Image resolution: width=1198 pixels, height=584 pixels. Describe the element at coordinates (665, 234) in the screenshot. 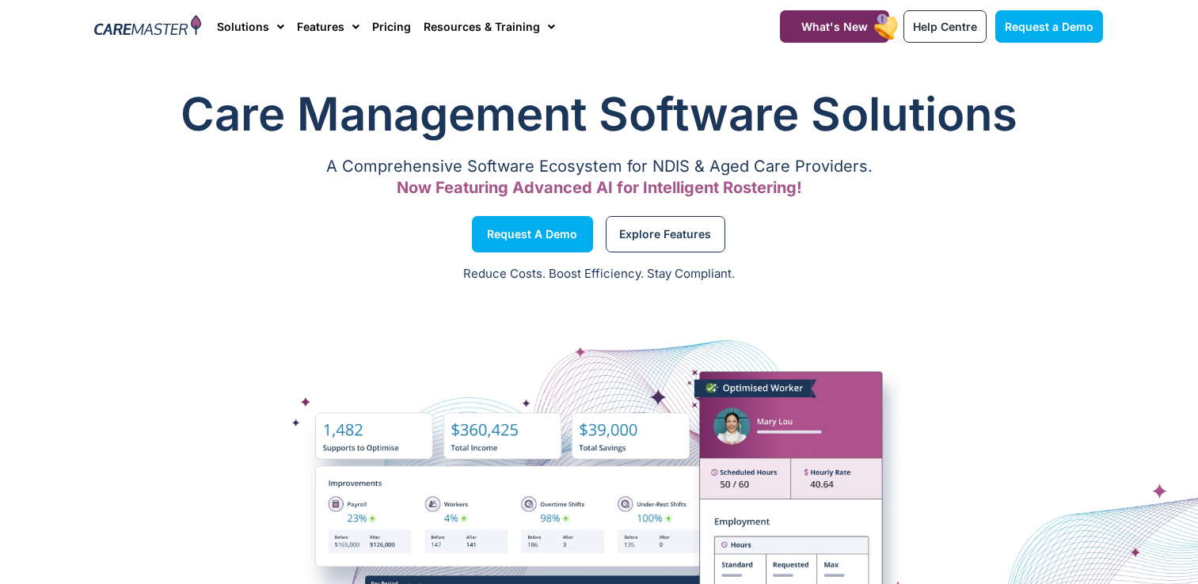

I see `a: Explore Features` at that location.